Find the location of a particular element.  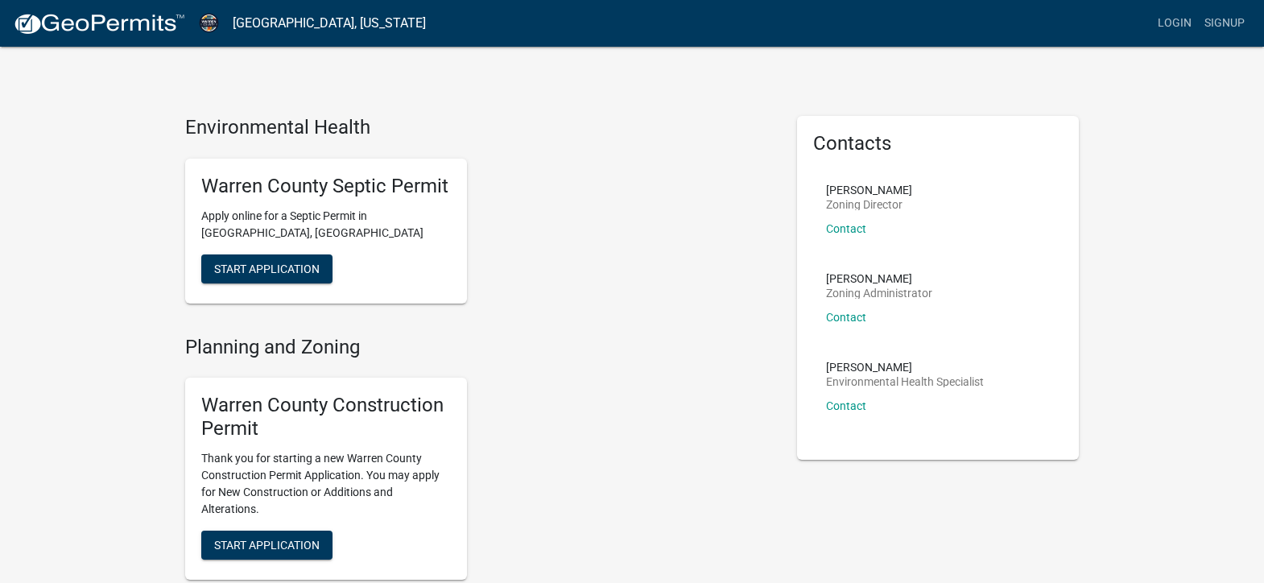

p: Environmental Health Specialist is located at coordinates (905, 381).